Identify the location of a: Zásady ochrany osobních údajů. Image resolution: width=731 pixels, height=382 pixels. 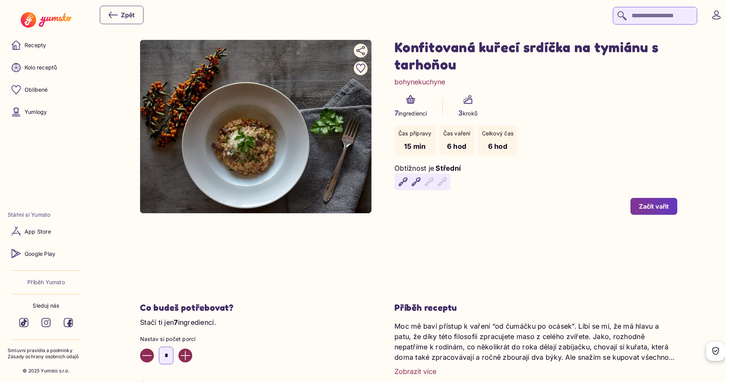
(46, 357).